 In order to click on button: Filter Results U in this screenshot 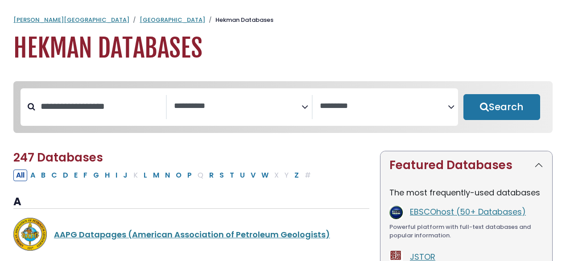, I will do `click(242, 175)`.